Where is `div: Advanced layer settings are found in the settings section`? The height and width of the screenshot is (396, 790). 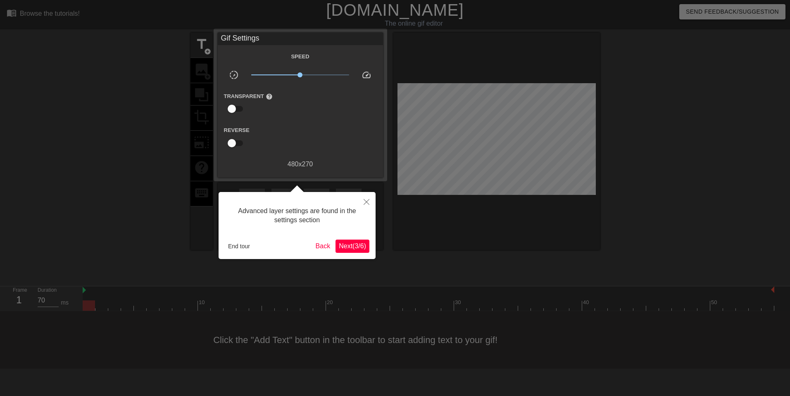
div: Advanced layer settings are found in the settings section is located at coordinates (297, 215).